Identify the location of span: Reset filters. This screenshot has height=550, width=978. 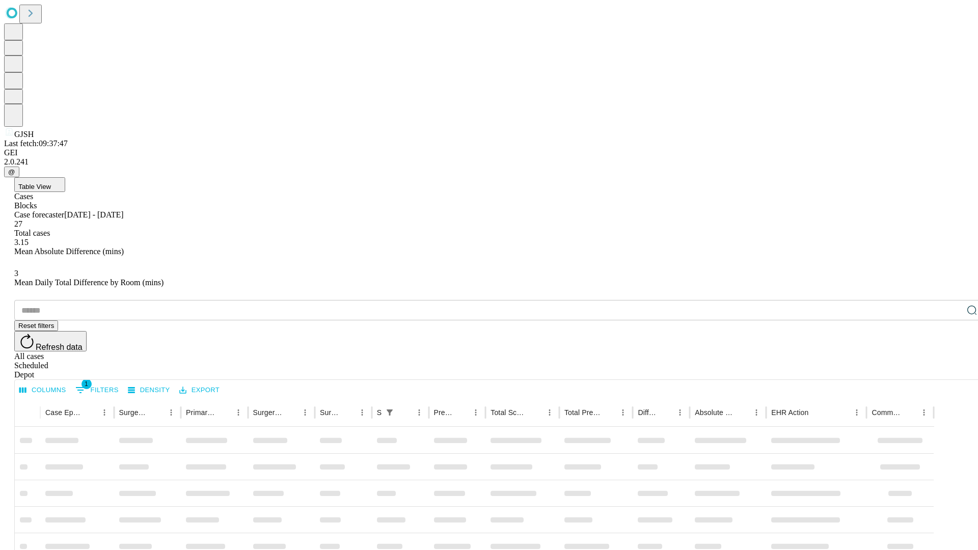
(36, 325).